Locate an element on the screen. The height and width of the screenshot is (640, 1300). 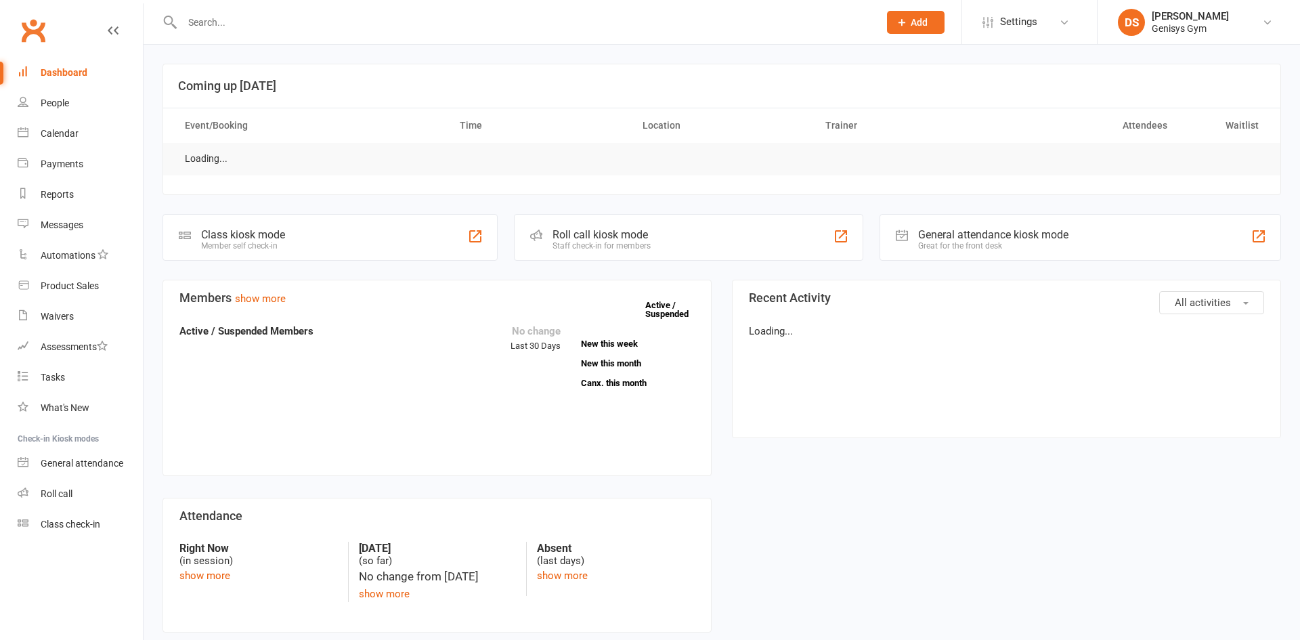
a: Assessments is located at coordinates (80, 347).